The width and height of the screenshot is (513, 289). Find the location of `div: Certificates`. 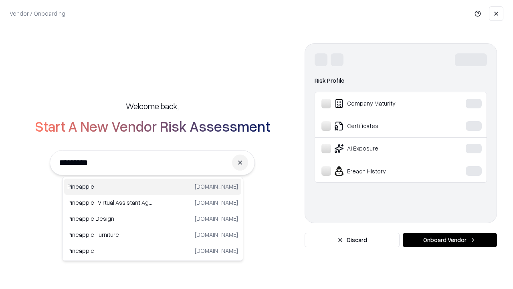

div: Certificates is located at coordinates (381, 126).